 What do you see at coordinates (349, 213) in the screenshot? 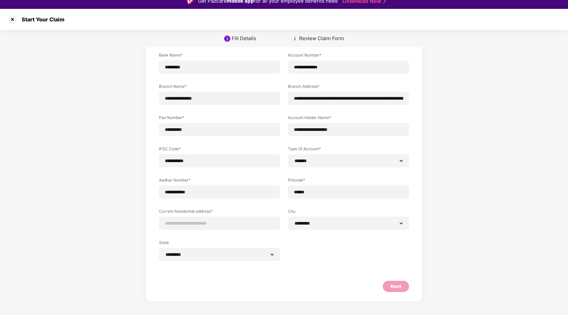
I see `label: City` at bounding box center [349, 213].